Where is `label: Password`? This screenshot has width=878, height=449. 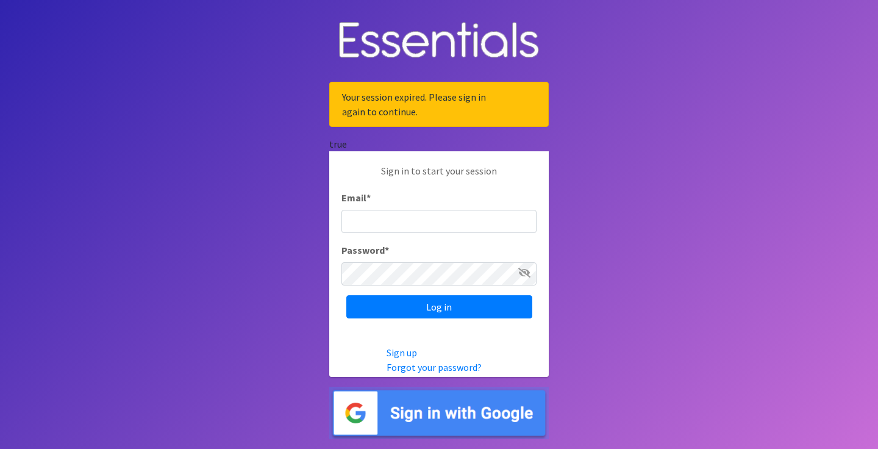 label: Password is located at coordinates (365, 250).